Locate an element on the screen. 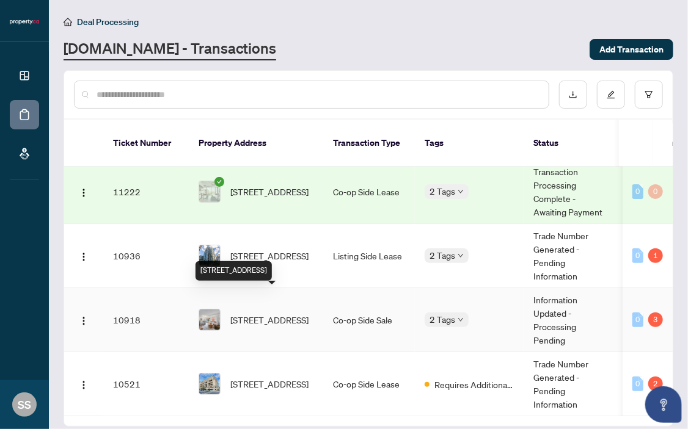 The image size is (688, 429). img: logo is located at coordinates (24, 22).